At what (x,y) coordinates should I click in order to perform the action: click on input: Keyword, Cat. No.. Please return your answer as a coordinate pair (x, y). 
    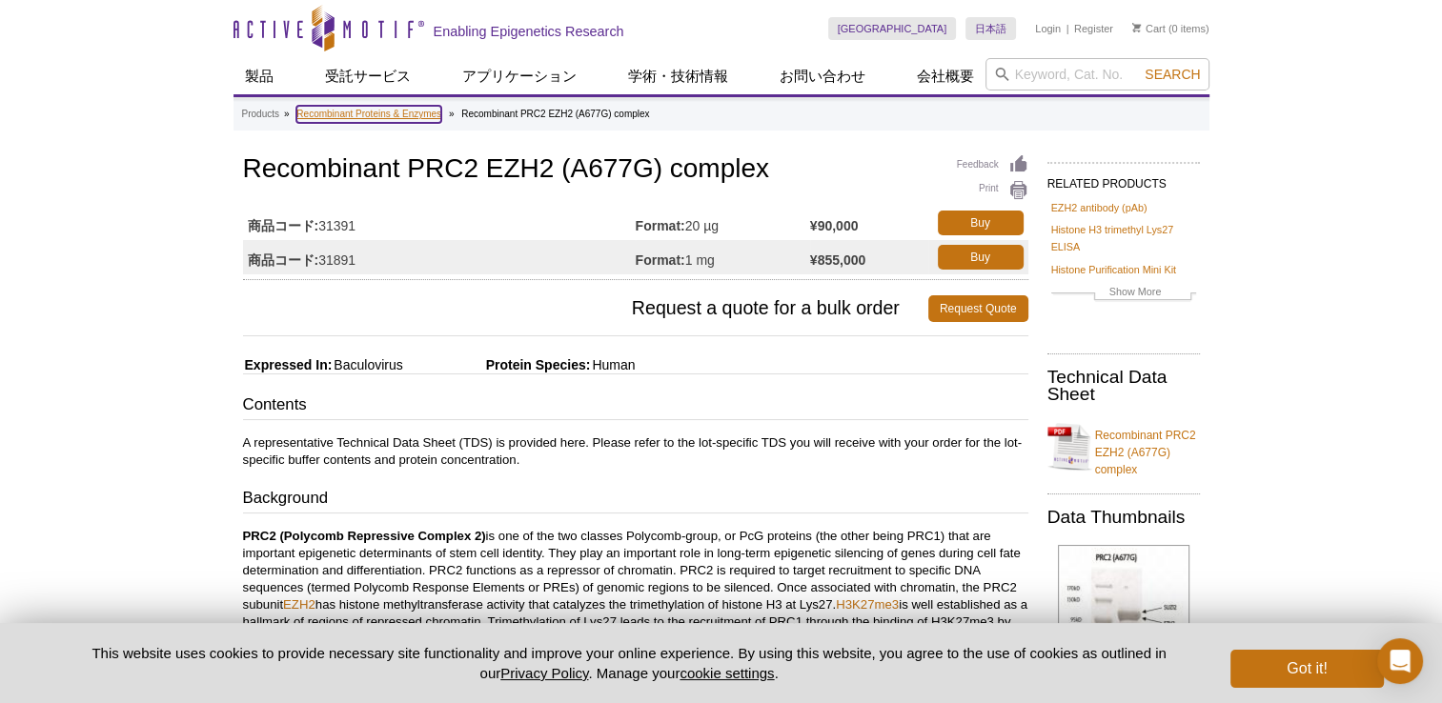
    Looking at the image, I should click on (1097, 74).